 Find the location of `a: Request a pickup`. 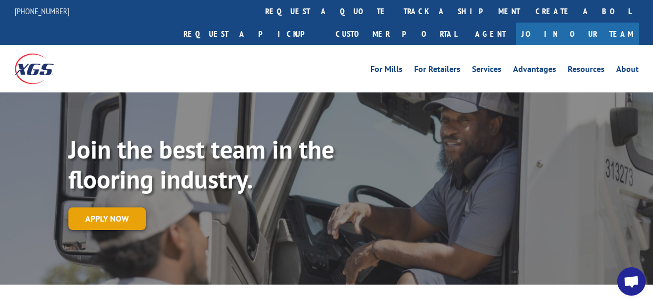

a: Request a pickup is located at coordinates (251, 34).